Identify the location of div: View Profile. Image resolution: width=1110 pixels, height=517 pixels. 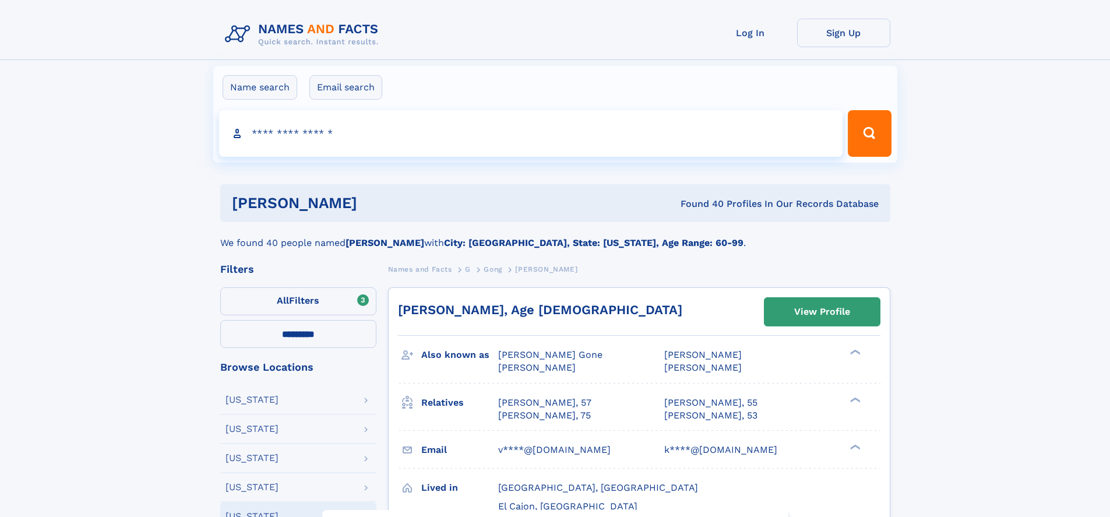
(822, 312).